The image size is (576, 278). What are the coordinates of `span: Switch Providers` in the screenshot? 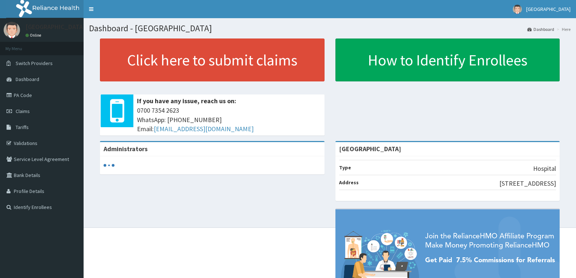 It's located at (34, 63).